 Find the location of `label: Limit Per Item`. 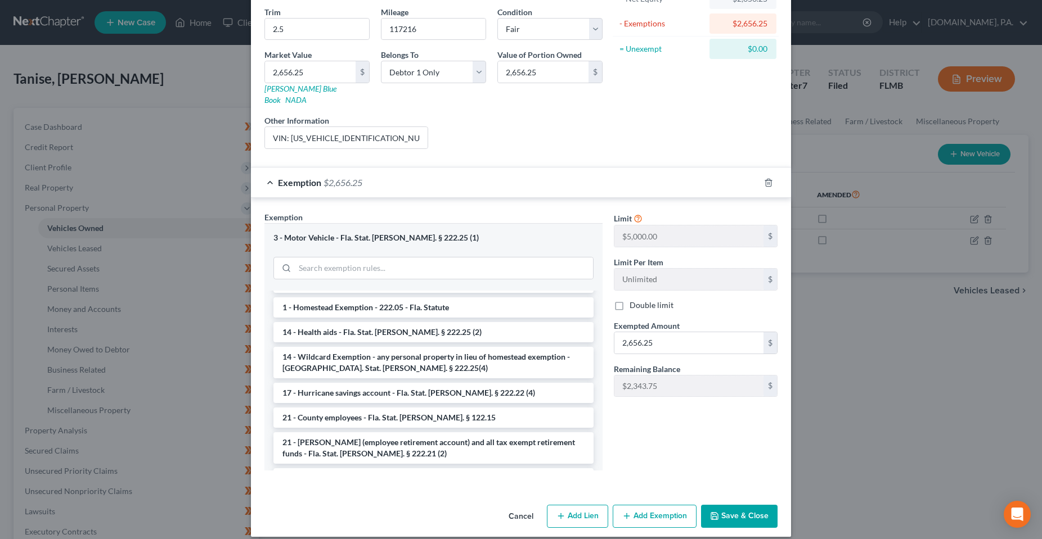

label: Limit Per Item is located at coordinates (638, 262).